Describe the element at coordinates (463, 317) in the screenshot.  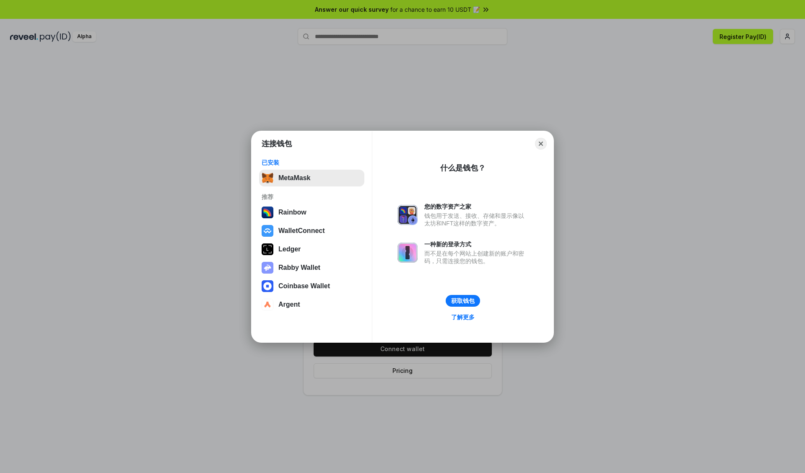
I see `div: 了解更多` at that location.